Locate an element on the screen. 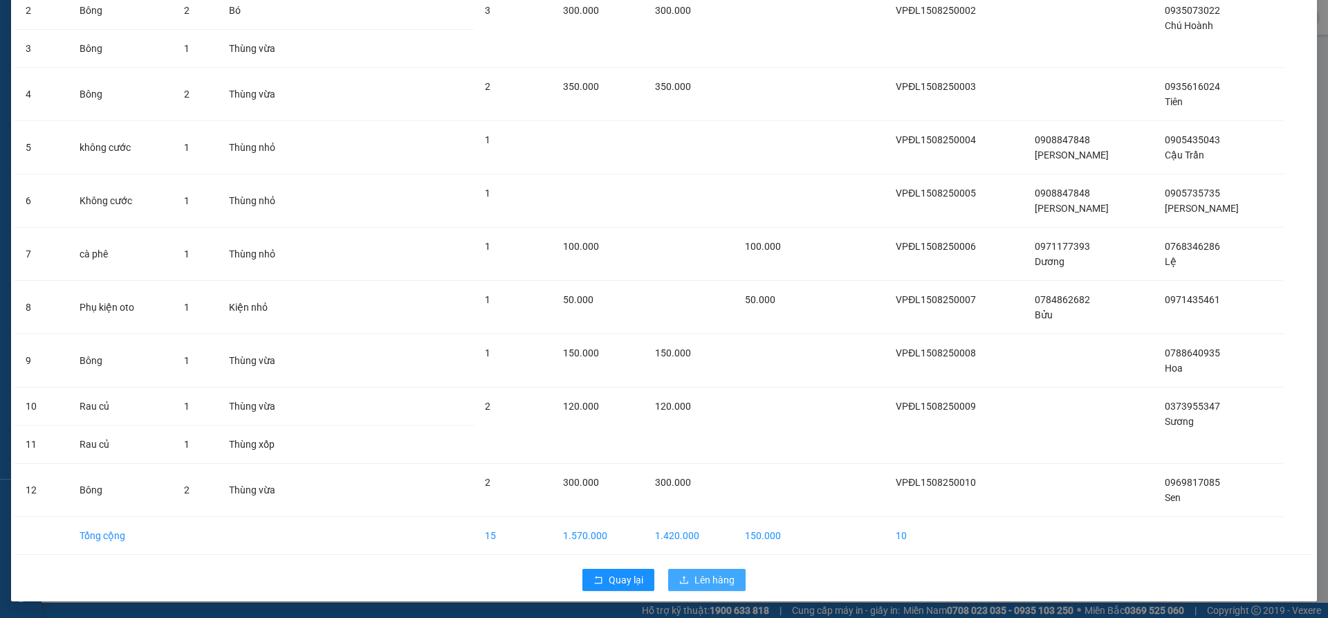 The width and height of the screenshot is (1328, 618). span: 0373955347 is located at coordinates (1193, 406).